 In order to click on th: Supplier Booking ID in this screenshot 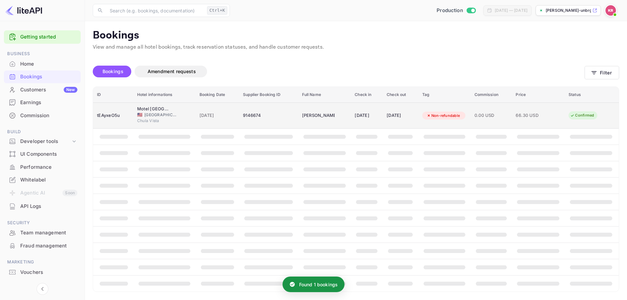, I will do `click(269, 95)`.